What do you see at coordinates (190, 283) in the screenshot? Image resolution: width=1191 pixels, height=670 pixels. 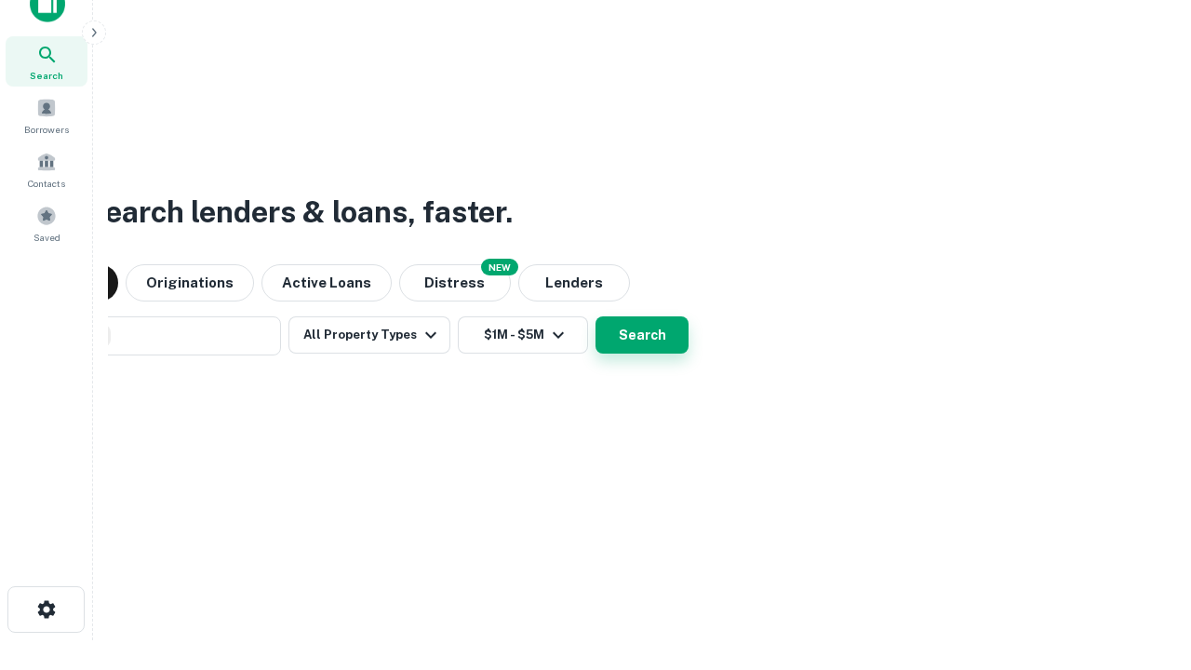 I see `button: Originations` at bounding box center [190, 283].